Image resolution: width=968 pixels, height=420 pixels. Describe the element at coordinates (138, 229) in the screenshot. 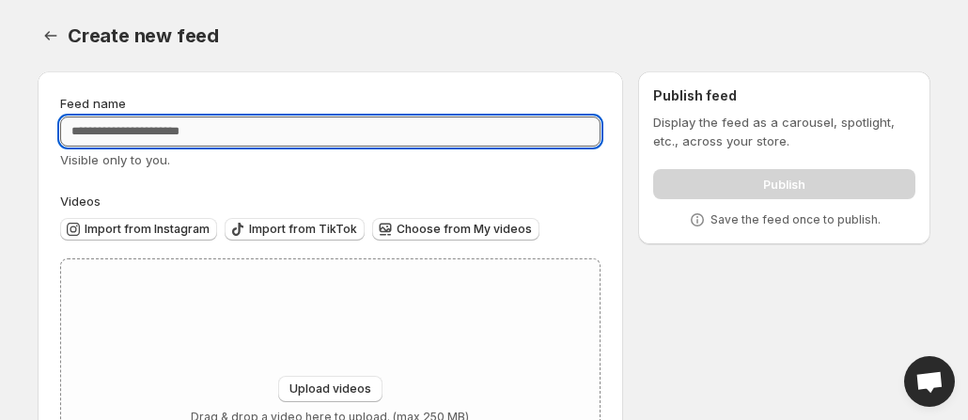

I see `button: Import from Instagram` at that location.